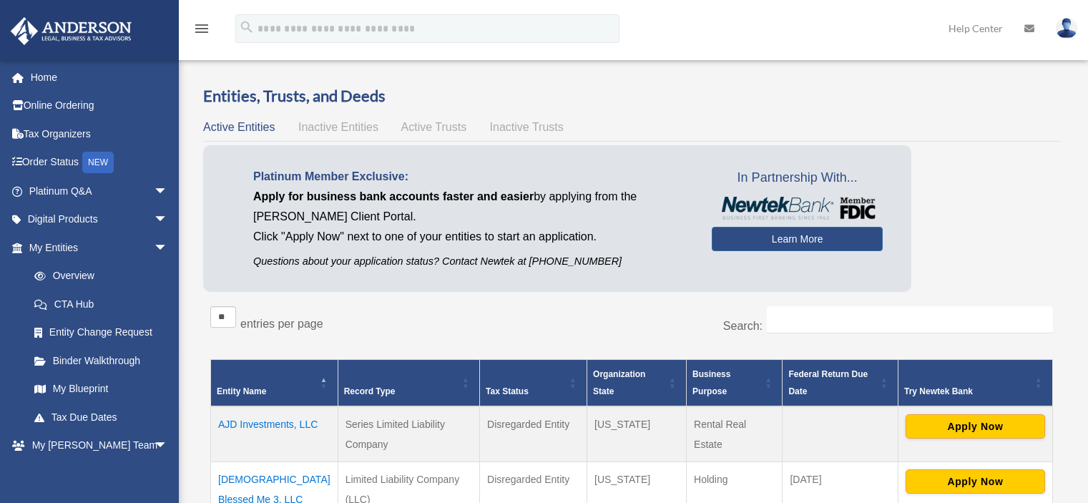  I want to click on label: entries per page, so click(282, 323).